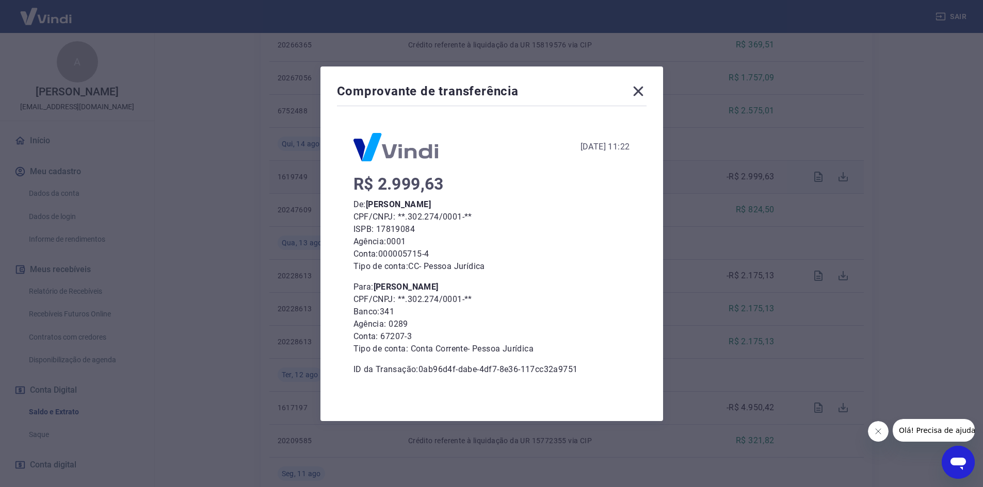  I want to click on p: Para:, so click(492, 287).